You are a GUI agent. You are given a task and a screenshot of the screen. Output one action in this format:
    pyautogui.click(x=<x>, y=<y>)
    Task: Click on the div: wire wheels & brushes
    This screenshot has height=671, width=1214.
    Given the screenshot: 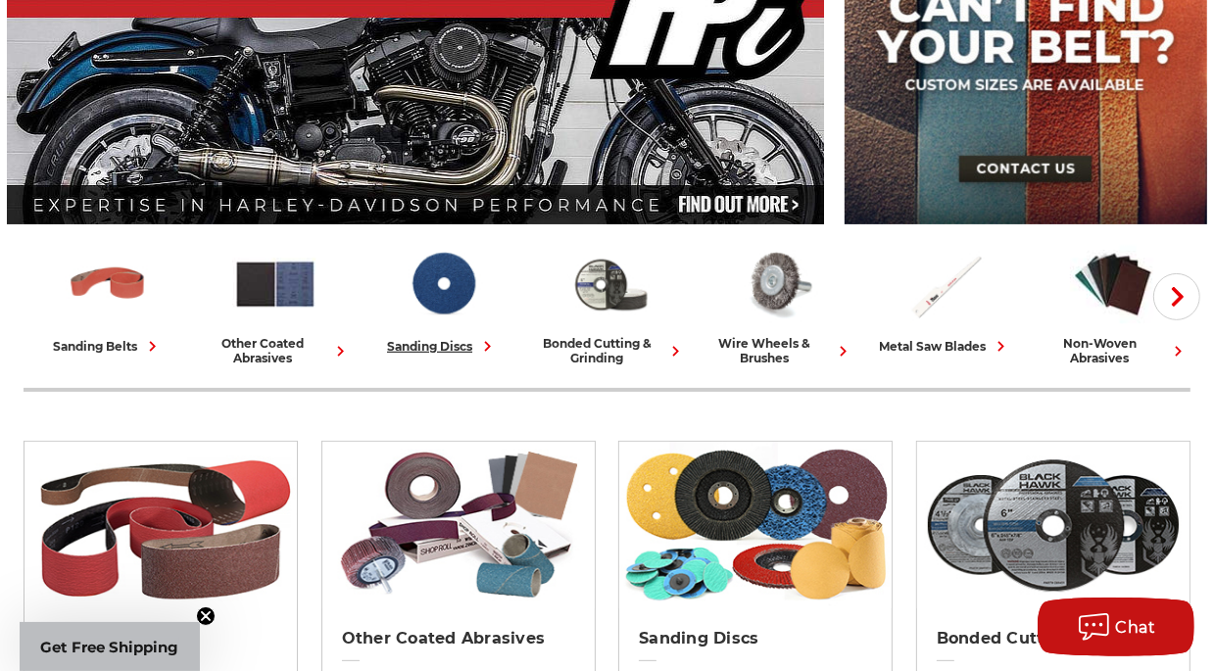 What is the action you would take?
    pyautogui.click(x=777, y=351)
    